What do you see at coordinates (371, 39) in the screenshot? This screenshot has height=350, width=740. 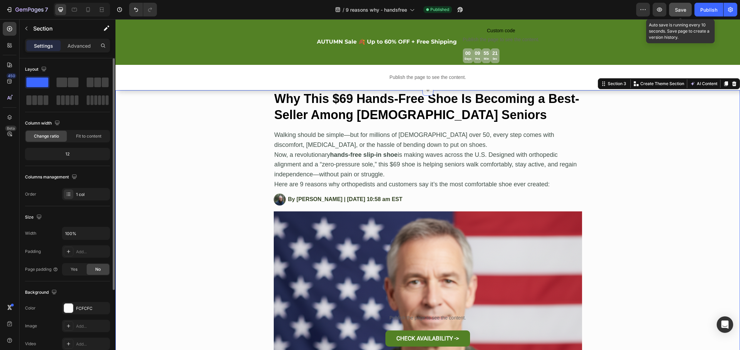 I see `p: Min` at bounding box center [371, 39].